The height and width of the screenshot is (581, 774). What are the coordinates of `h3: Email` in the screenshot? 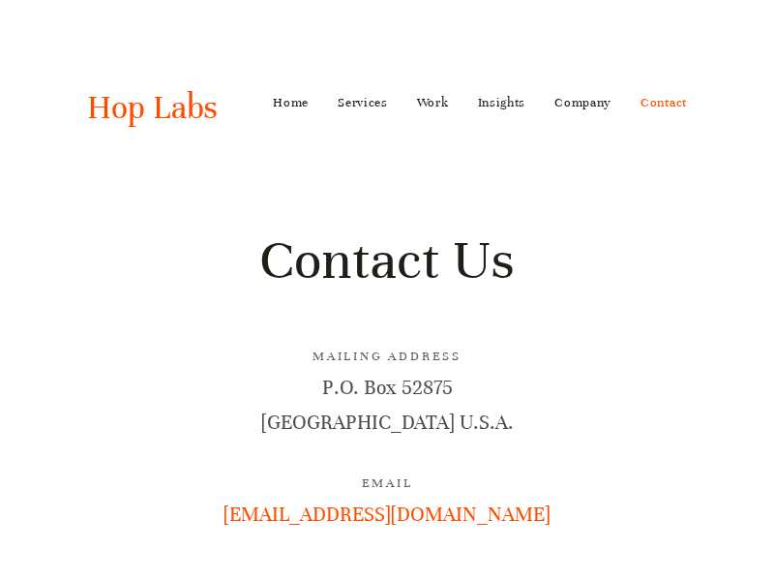 It's located at (387, 483).